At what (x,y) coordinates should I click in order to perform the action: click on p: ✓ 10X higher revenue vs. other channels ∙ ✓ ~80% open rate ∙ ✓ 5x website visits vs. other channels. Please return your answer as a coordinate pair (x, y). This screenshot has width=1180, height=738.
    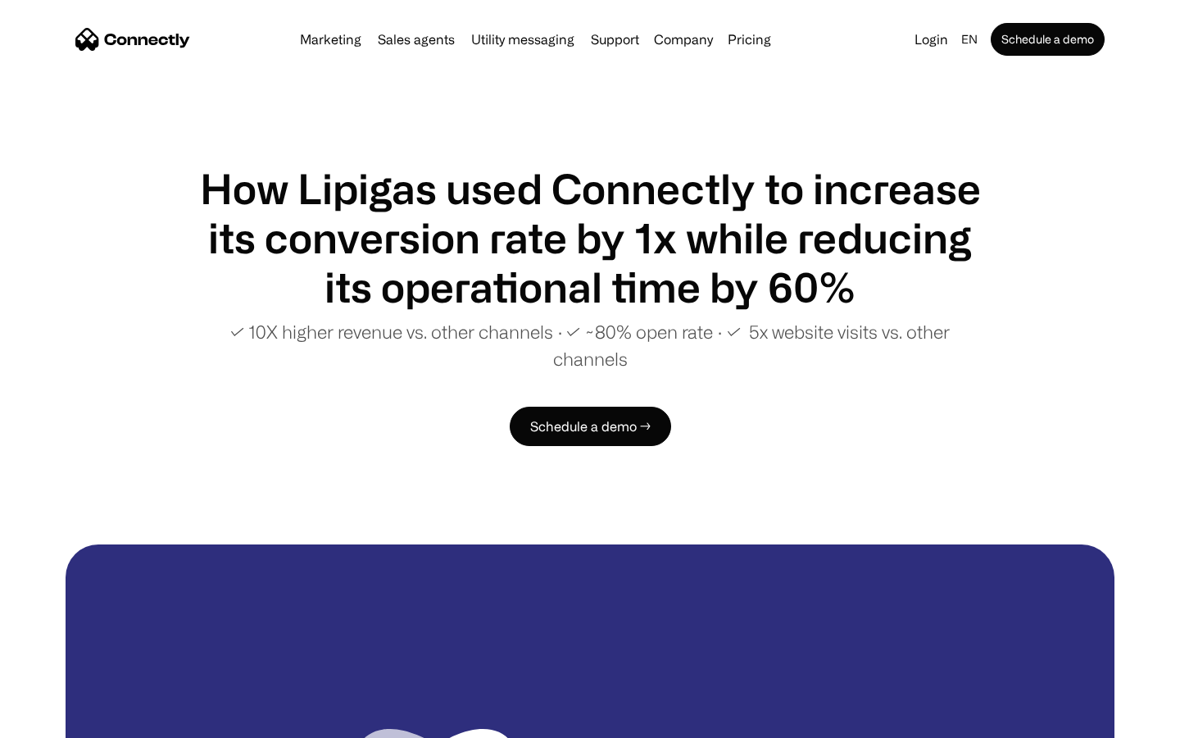
    Looking at the image, I should click on (590, 345).